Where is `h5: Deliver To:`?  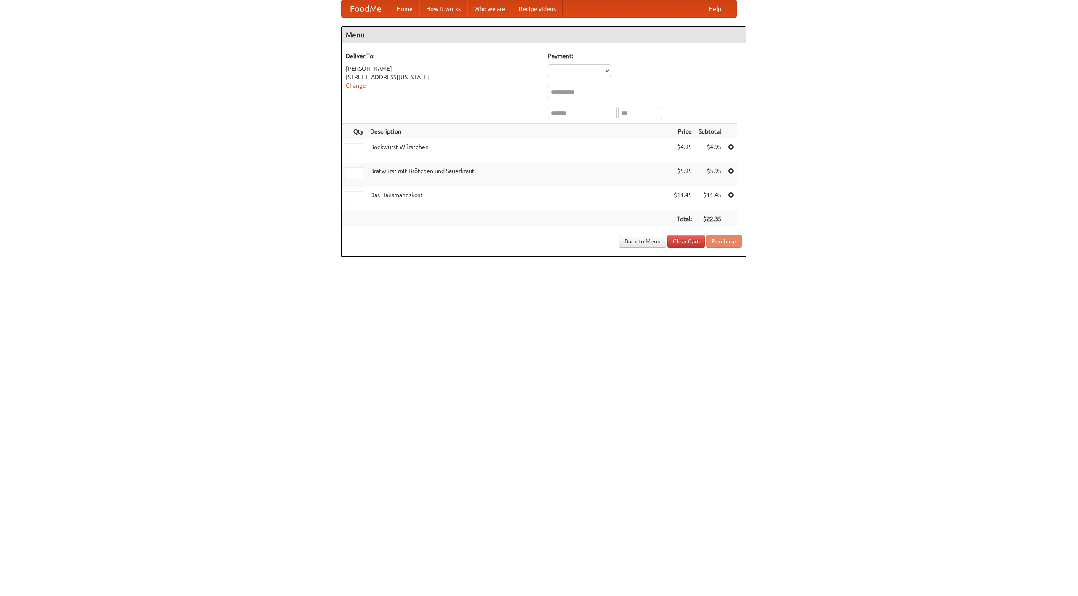 h5: Deliver To: is located at coordinates (443, 56).